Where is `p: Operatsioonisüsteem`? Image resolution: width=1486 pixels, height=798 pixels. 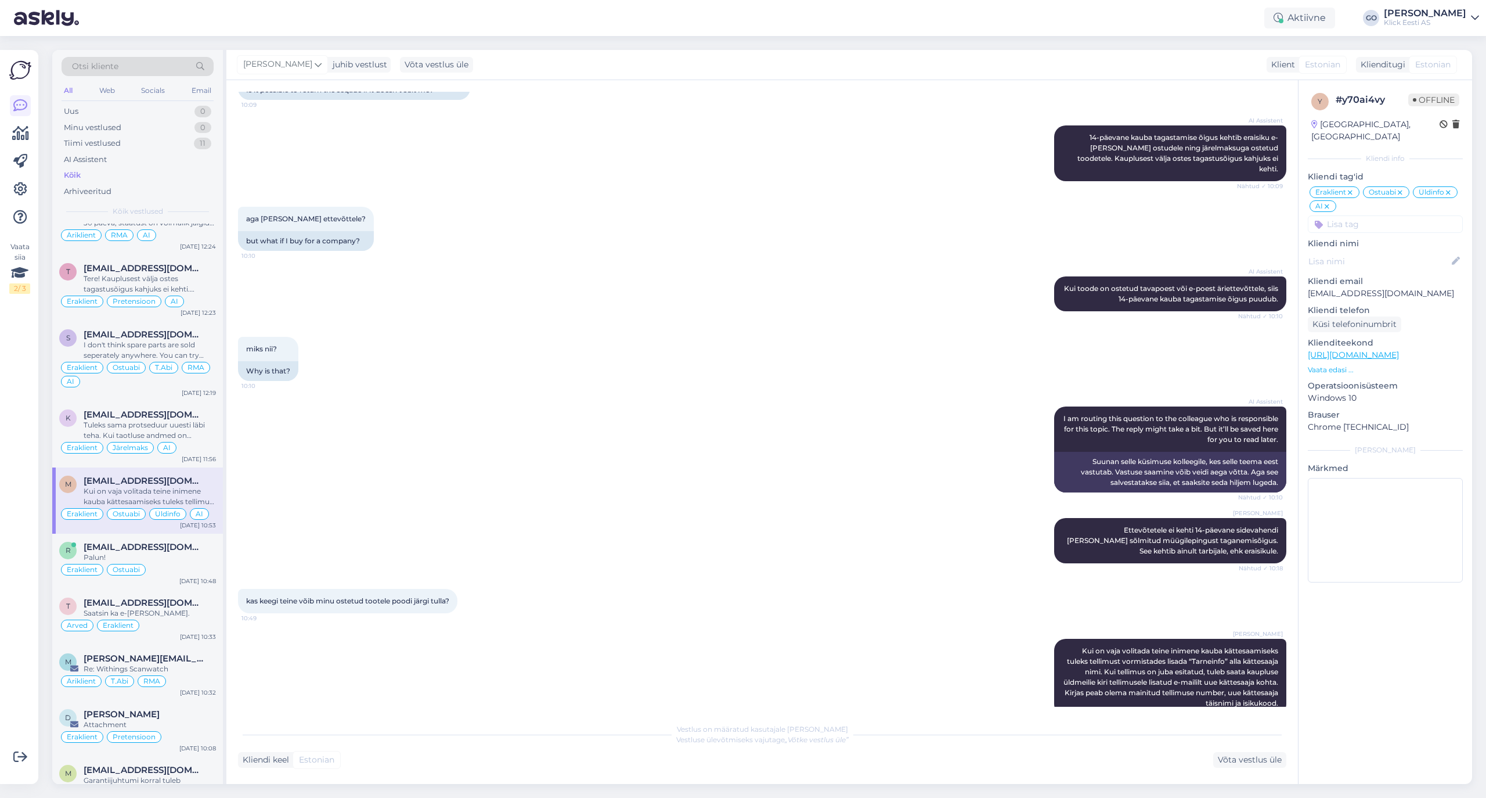
p: Operatsioonisüsteem is located at coordinates (1385, 385).